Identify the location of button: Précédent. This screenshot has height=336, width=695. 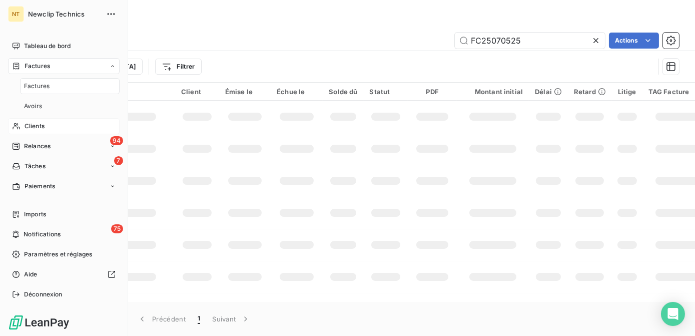
(161, 319).